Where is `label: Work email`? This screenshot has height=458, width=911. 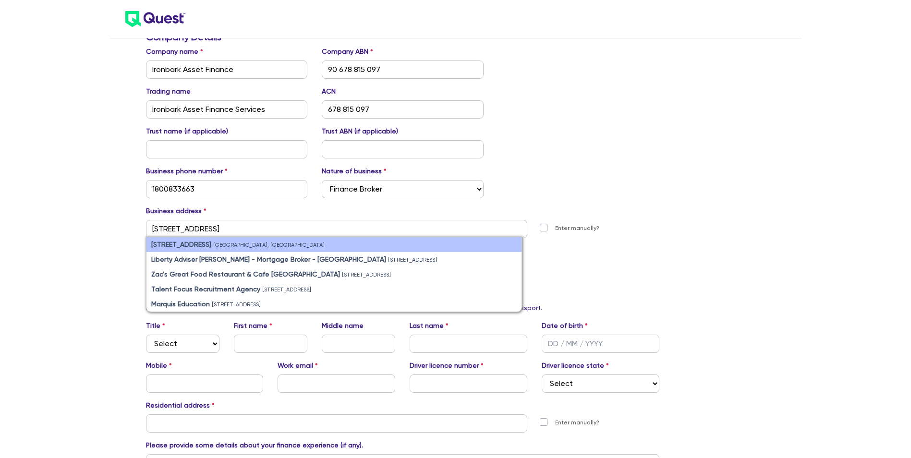
label: Work email is located at coordinates (298, 366).